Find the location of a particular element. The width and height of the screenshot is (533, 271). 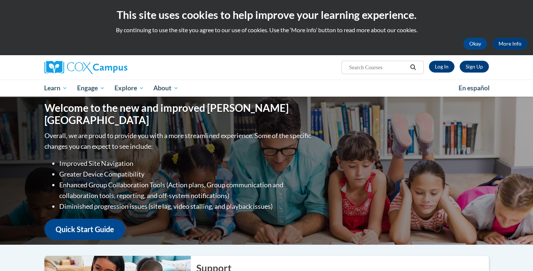

span: Engage is located at coordinates (91, 88).